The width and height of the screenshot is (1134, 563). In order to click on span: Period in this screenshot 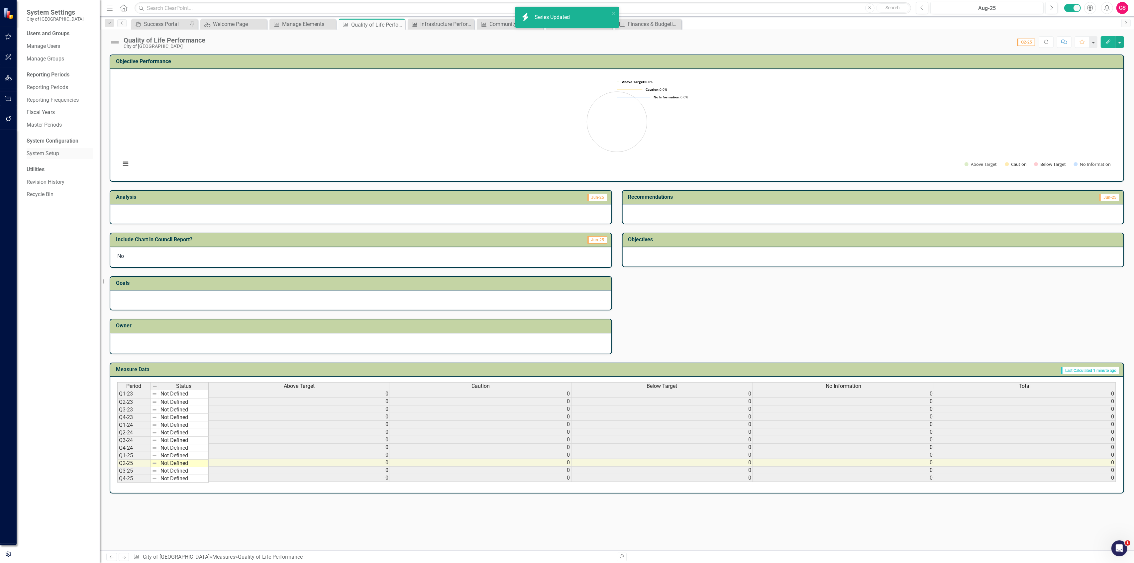, I will do `click(134, 386)`.